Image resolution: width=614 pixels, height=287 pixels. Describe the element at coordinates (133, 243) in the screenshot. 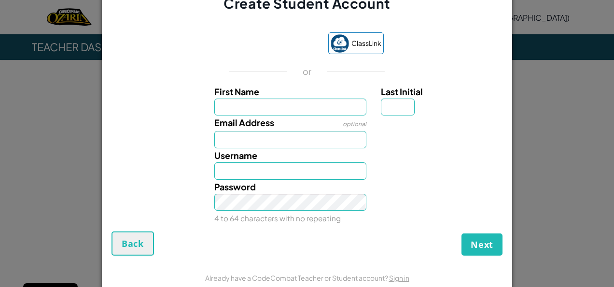

I see `button: Back` at that location.